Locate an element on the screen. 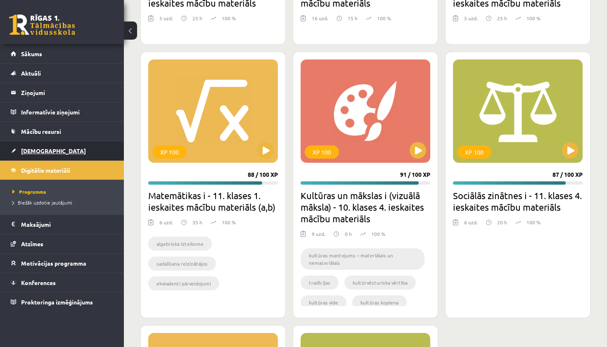 The width and height of the screenshot is (607, 347). p: 20 h is located at coordinates (502, 222).